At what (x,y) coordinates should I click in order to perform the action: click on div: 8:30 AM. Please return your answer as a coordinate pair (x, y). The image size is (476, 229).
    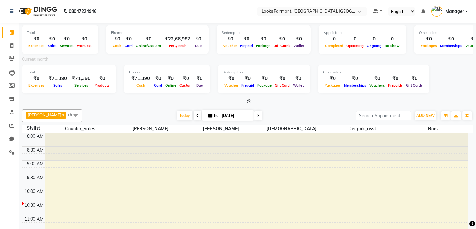
    Looking at the image, I should click on (35, 150).